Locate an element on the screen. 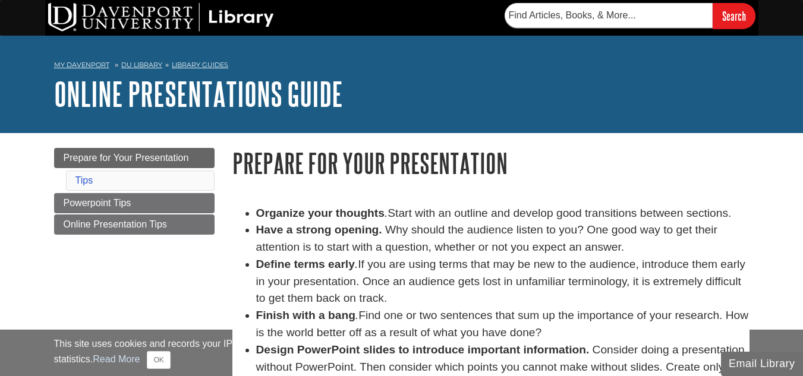 The height and width of the screenshot is (376, 803). input: Search is located at coordinates (734, 15).